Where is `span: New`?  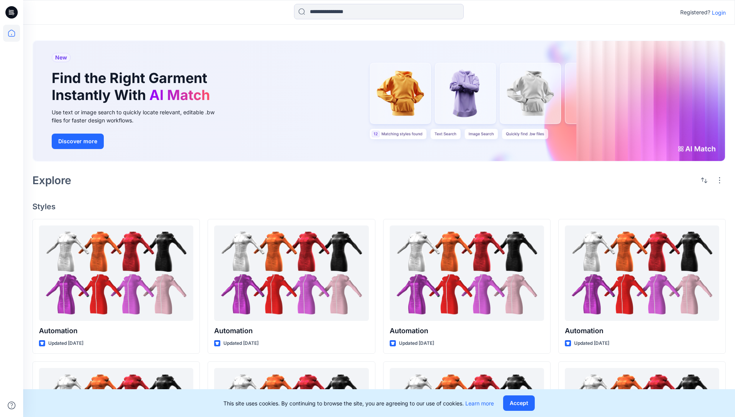
span: New is located at coordinates (61, 57).